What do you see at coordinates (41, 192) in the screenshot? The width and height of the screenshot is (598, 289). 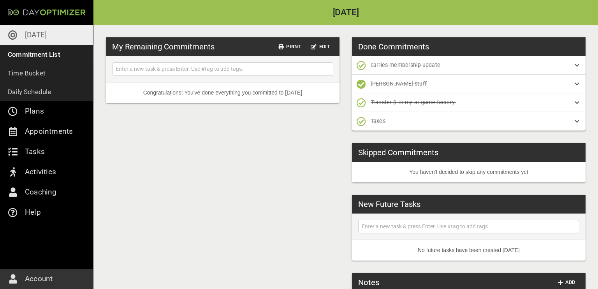 I see `p: Coaching` at bounding box center [41, 192].